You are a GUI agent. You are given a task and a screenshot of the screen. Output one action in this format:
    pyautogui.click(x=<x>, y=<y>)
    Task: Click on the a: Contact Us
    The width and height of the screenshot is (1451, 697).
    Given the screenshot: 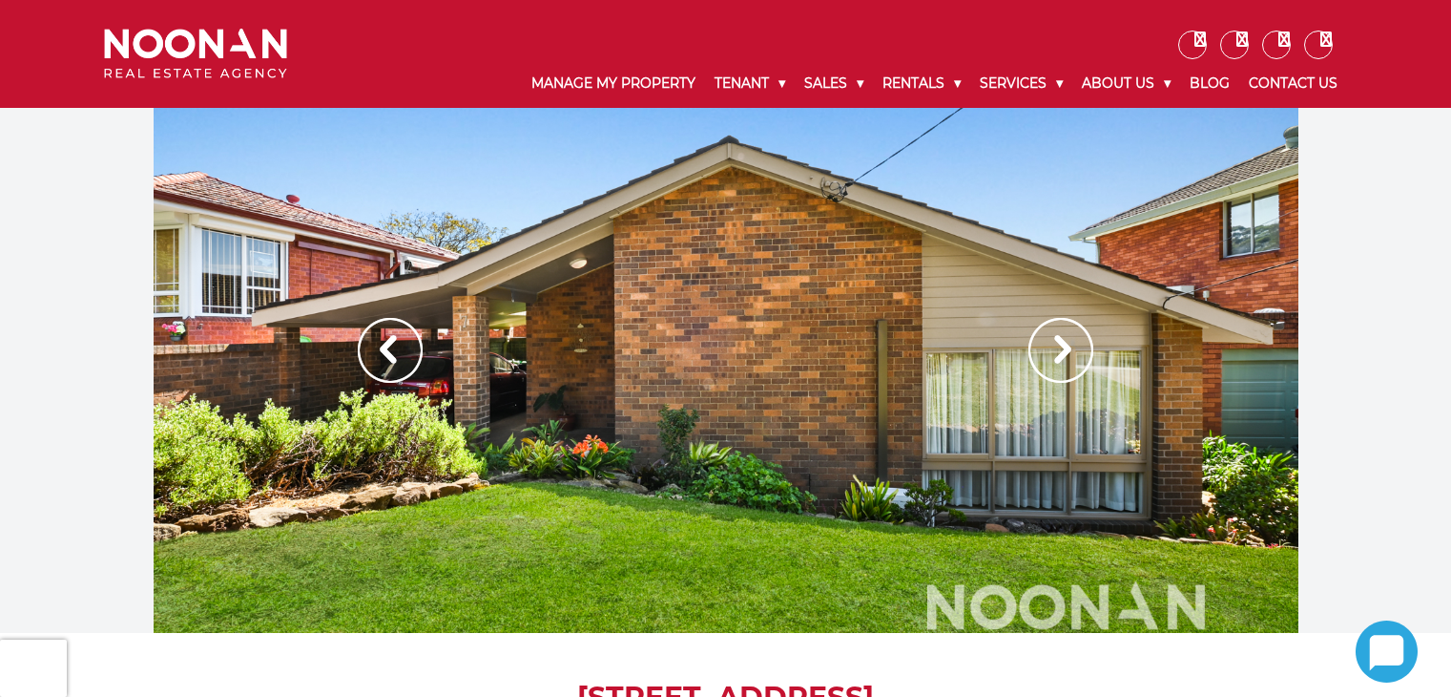 What is the action you would take?
    pyautogui.click(x=1293, y=83)
    